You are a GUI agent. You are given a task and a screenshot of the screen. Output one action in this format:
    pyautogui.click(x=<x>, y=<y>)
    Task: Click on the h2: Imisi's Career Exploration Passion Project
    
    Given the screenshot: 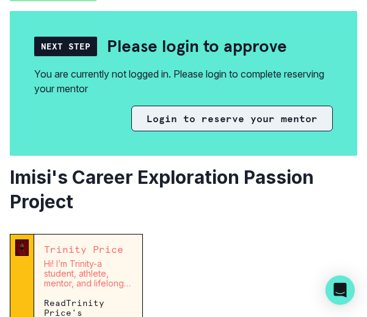 What is the action you would take?
    pyautogui.click(x=183, y=190)
    